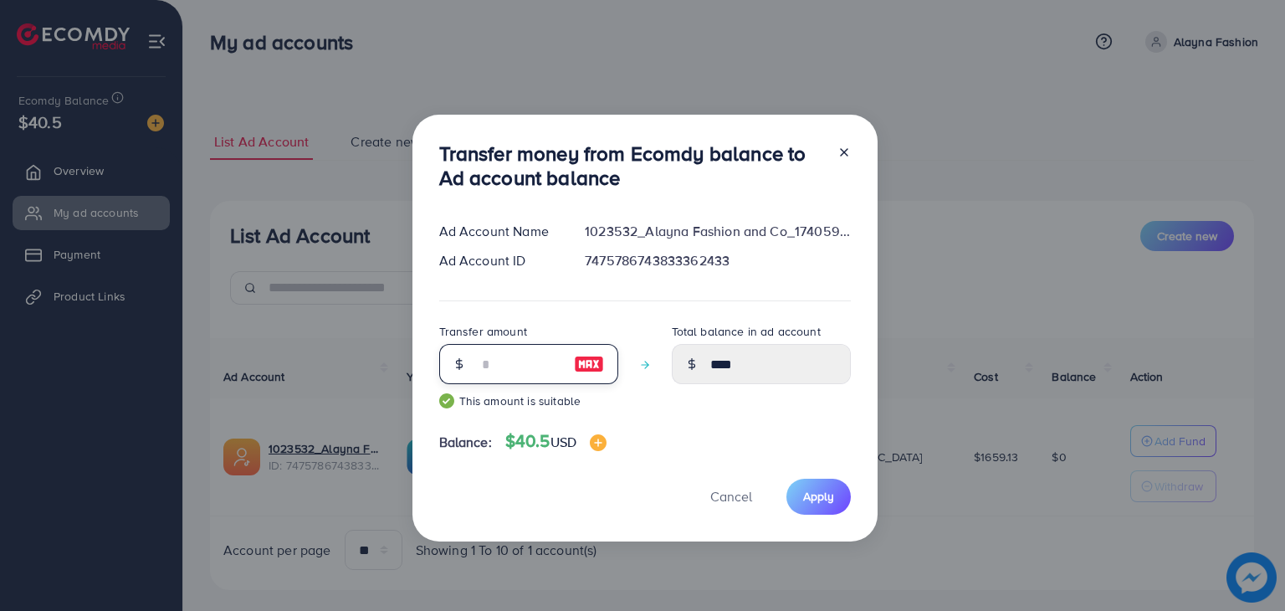 Image resolution: width=1285 pixels, height=611 pixels. Describe the element at coordinates (746, 331) in the screenshot. I see `label: Total balance in ad account` at that location.